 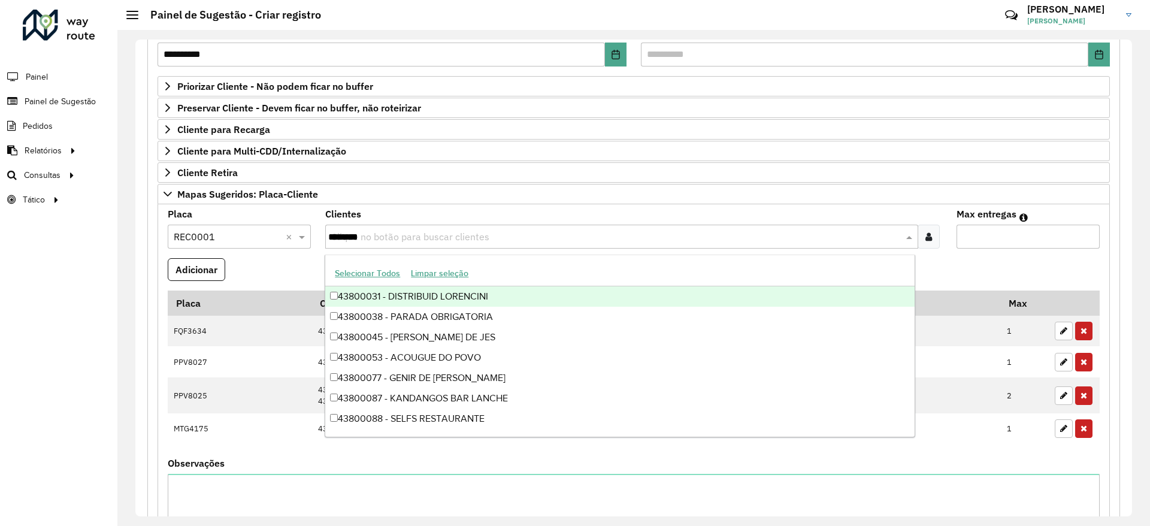 What do you see at coordinates (634, 194) in the screenshot?
I see `a: Mapas Sugeridos: Placa-Cliente` at bounding box center [634, 194].